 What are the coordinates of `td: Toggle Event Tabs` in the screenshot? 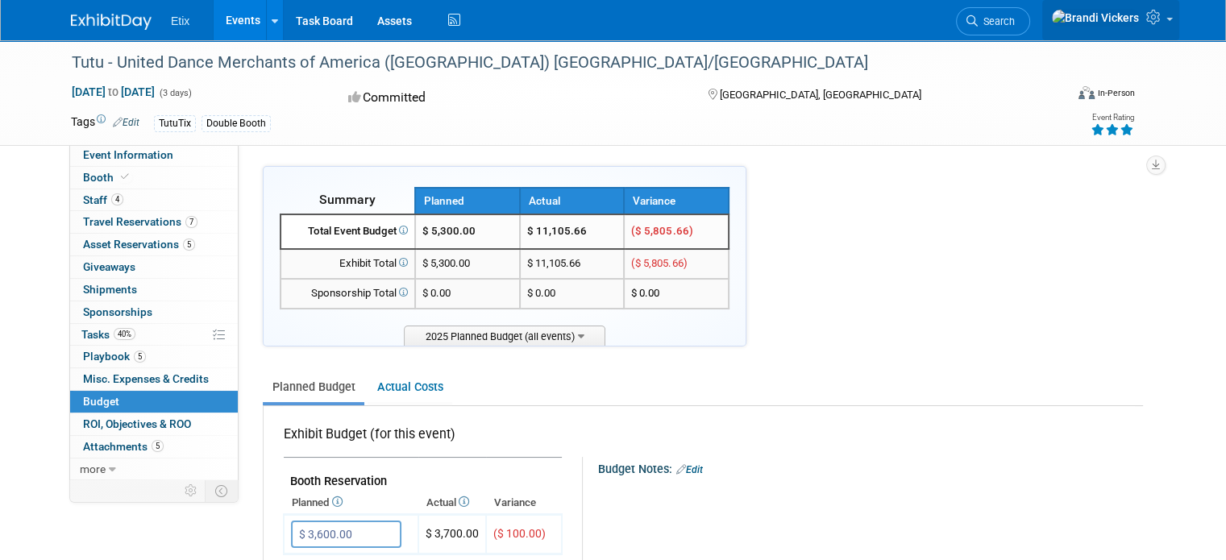 It's located at (222, 491).